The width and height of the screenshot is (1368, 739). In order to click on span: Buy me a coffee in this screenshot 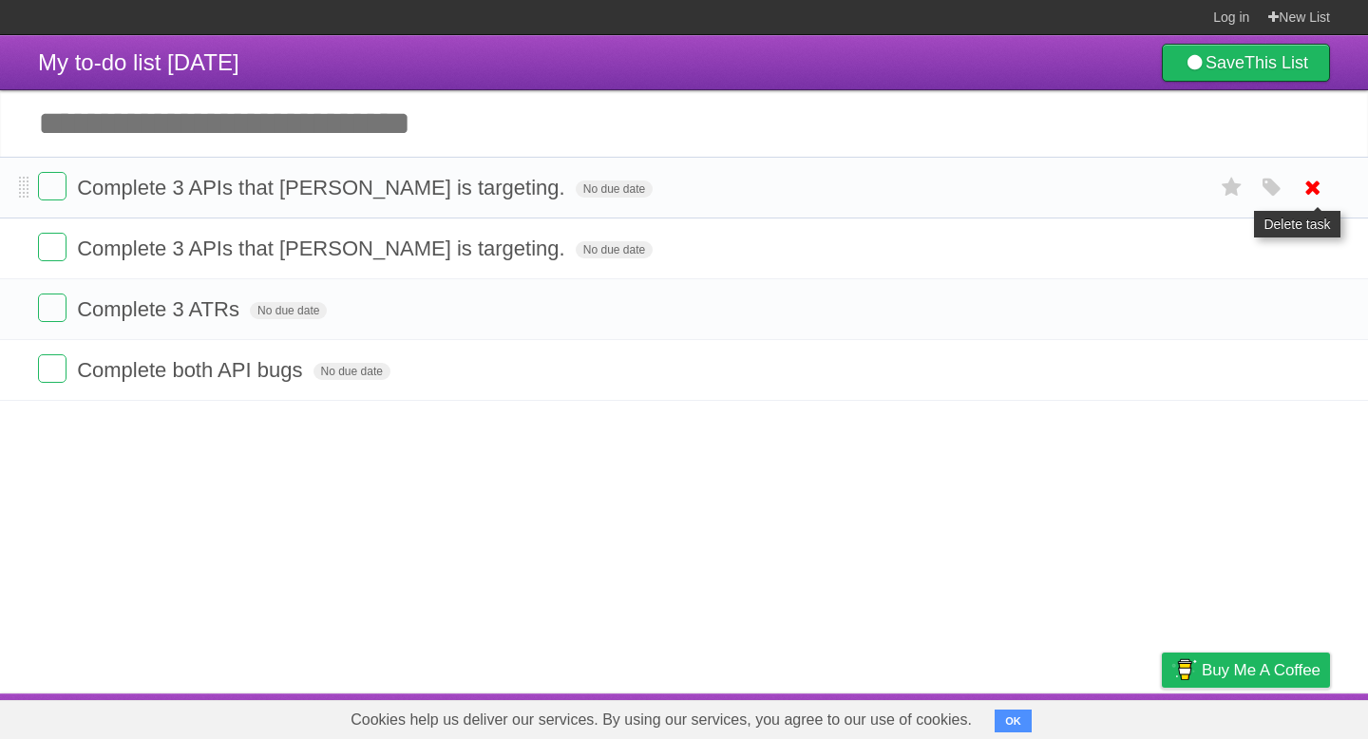, I will do `click(1260, 670)`.